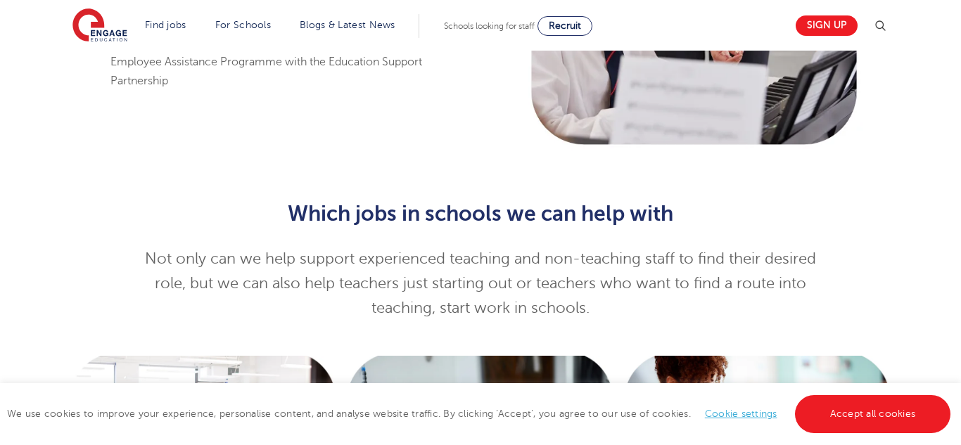 The height and width of the screenshot is (445, 961). Describe the element at coordinates (827, 25) in the screenshot. I see `a: Sign up` at that location.